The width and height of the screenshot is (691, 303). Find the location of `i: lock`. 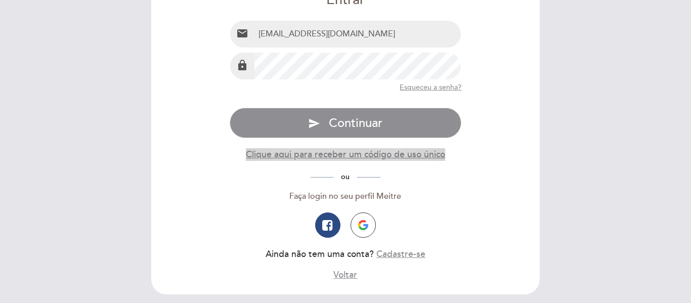

i: lock is located at coordinates (242, 65).